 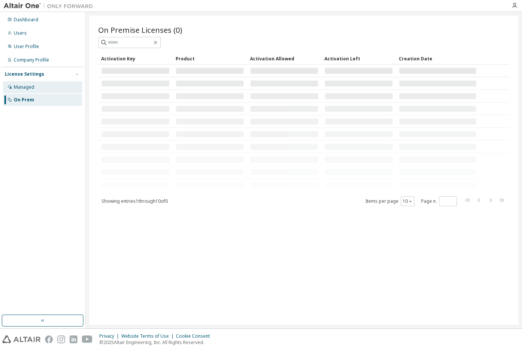 I want to click on img: instagram.svg, so click(x=61, y=339).